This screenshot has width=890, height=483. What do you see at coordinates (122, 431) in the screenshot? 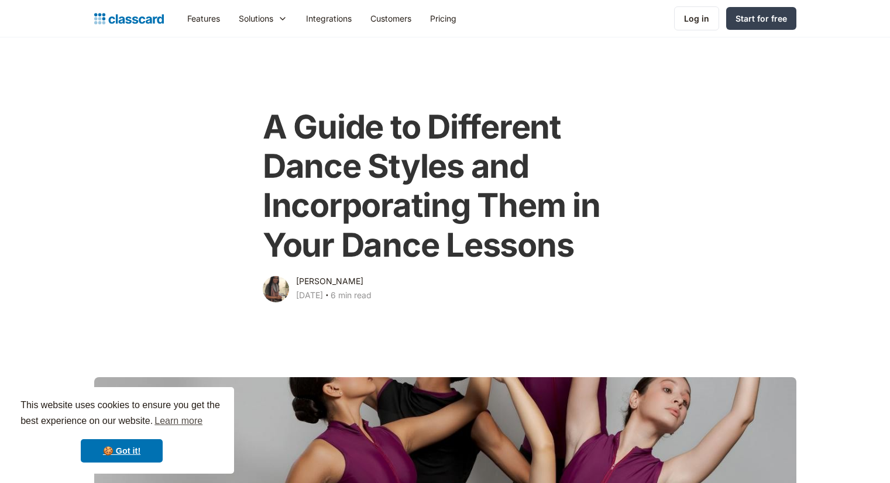
I see `div: cookieconsent` at bounding box center [122, 431].